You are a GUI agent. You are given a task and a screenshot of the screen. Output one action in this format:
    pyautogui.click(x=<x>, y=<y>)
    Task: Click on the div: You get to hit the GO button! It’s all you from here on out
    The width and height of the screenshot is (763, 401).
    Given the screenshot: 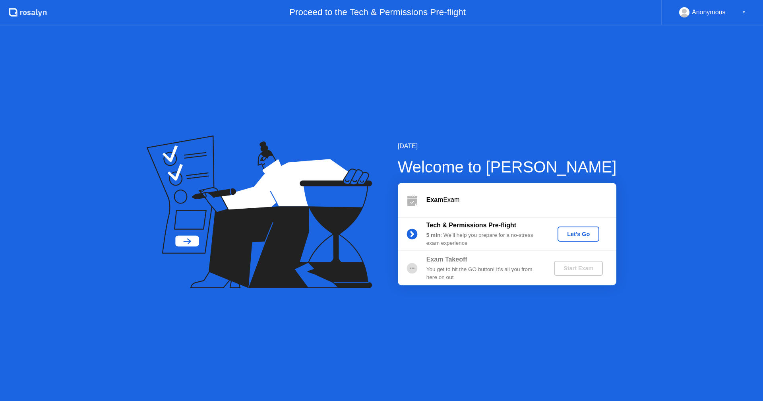 What is the action you would take?
    pyautogui.click(x=484, y=274)
    